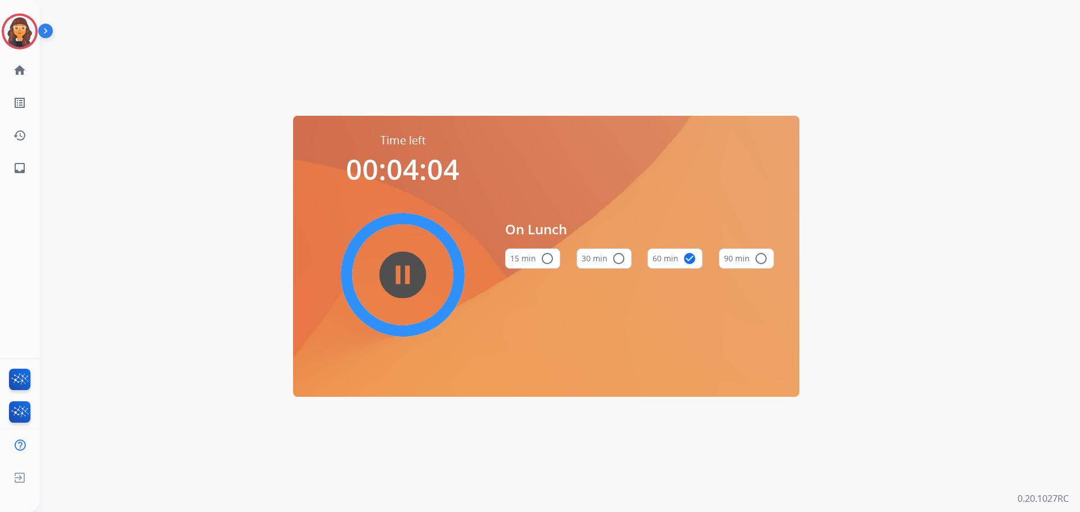 This screenshot has width=1080, height=512. What do you see at coordinates (1042, 499) in the screenshot?
I see `p: 0.20.1027RC` at bounding box center [1042, 499].